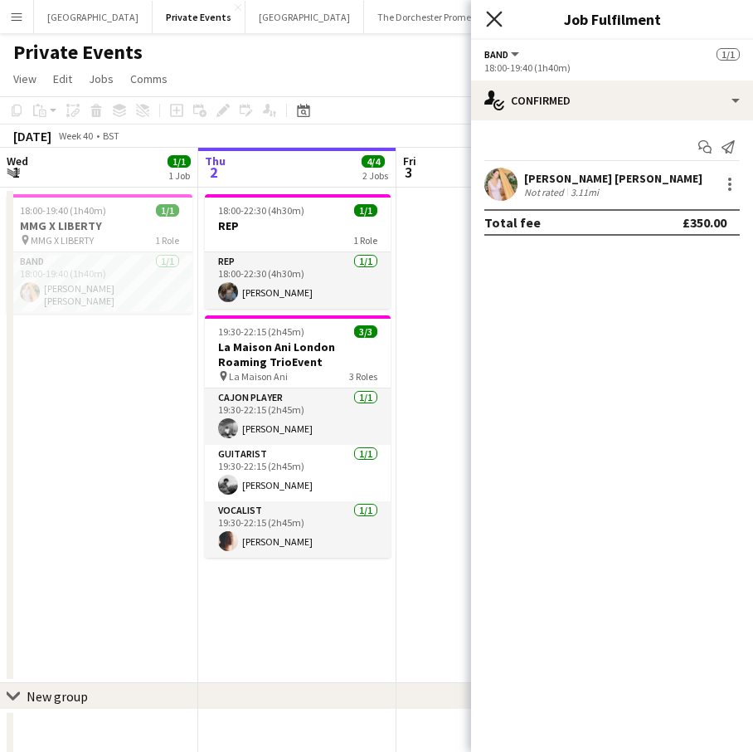 The width and height of the screenshot is (753, 752). I want to click on div: New group, so click(57, 696).